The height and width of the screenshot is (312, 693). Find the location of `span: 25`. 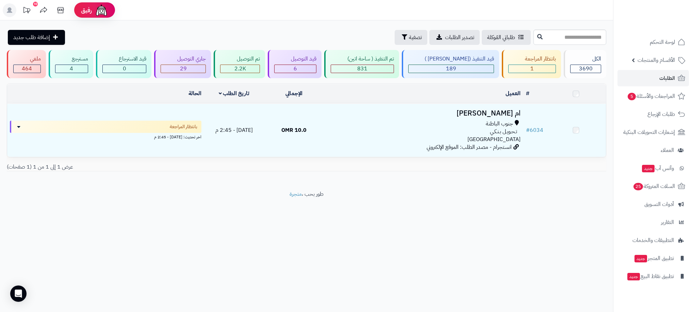

span: 25 is located at coordinates (638, 187).